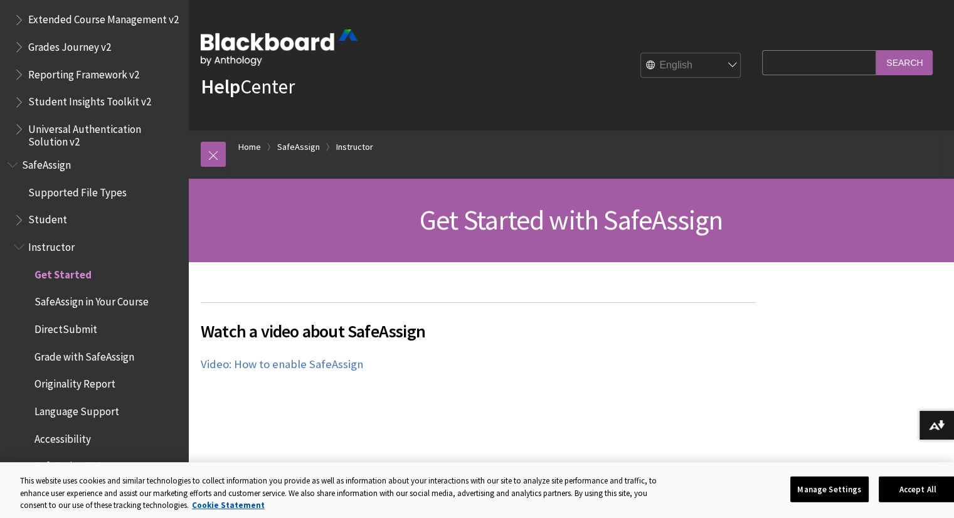  What do you see at coordinates (478, 331) in the screenshot?
I see `span: Watch a video about SafeAssign` at bounding box center [478, 331].